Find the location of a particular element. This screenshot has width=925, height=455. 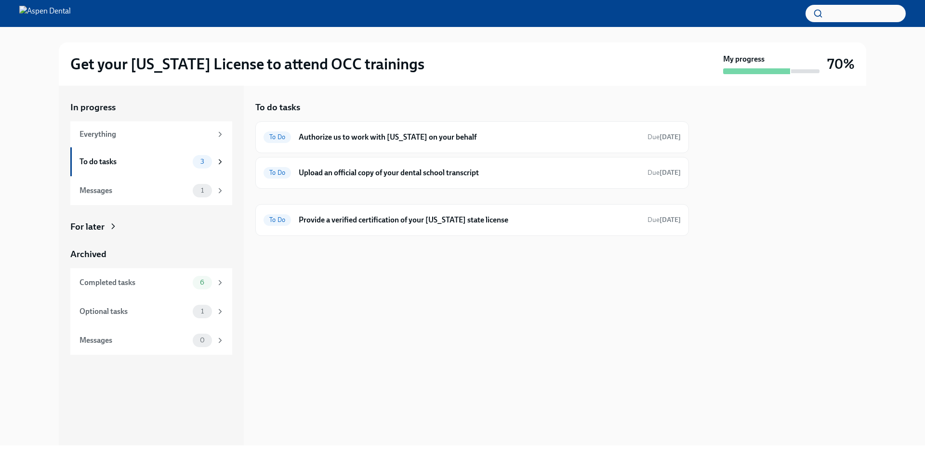

div: Everything is located at coordinates (145, 134).